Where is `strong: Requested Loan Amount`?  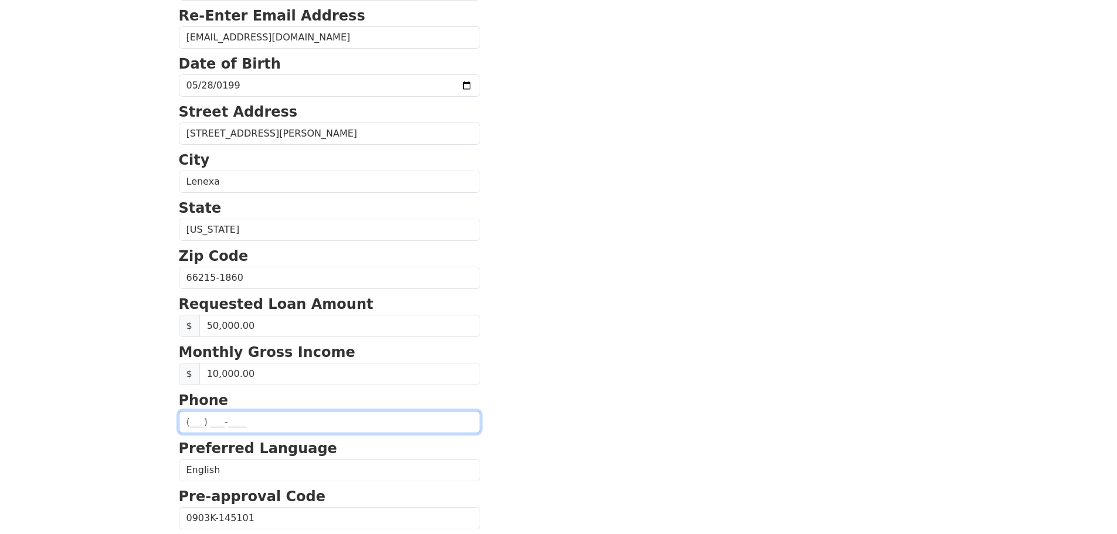 strong: Requested Loan Amount is located at coordinates (276, 304).